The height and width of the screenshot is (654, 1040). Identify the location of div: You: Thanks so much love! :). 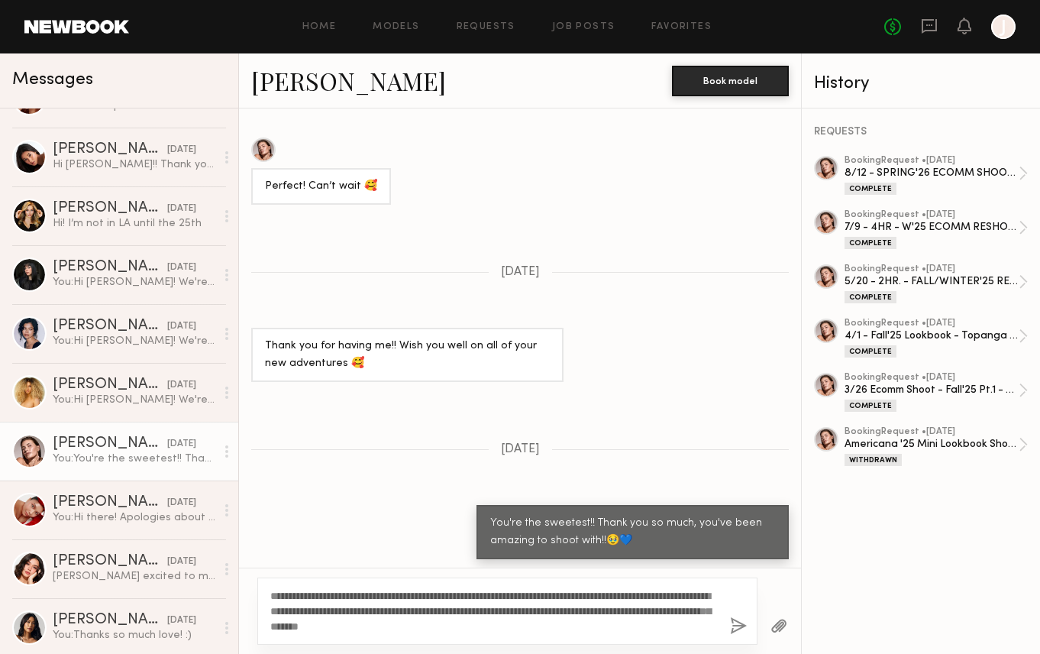
(134, 635).